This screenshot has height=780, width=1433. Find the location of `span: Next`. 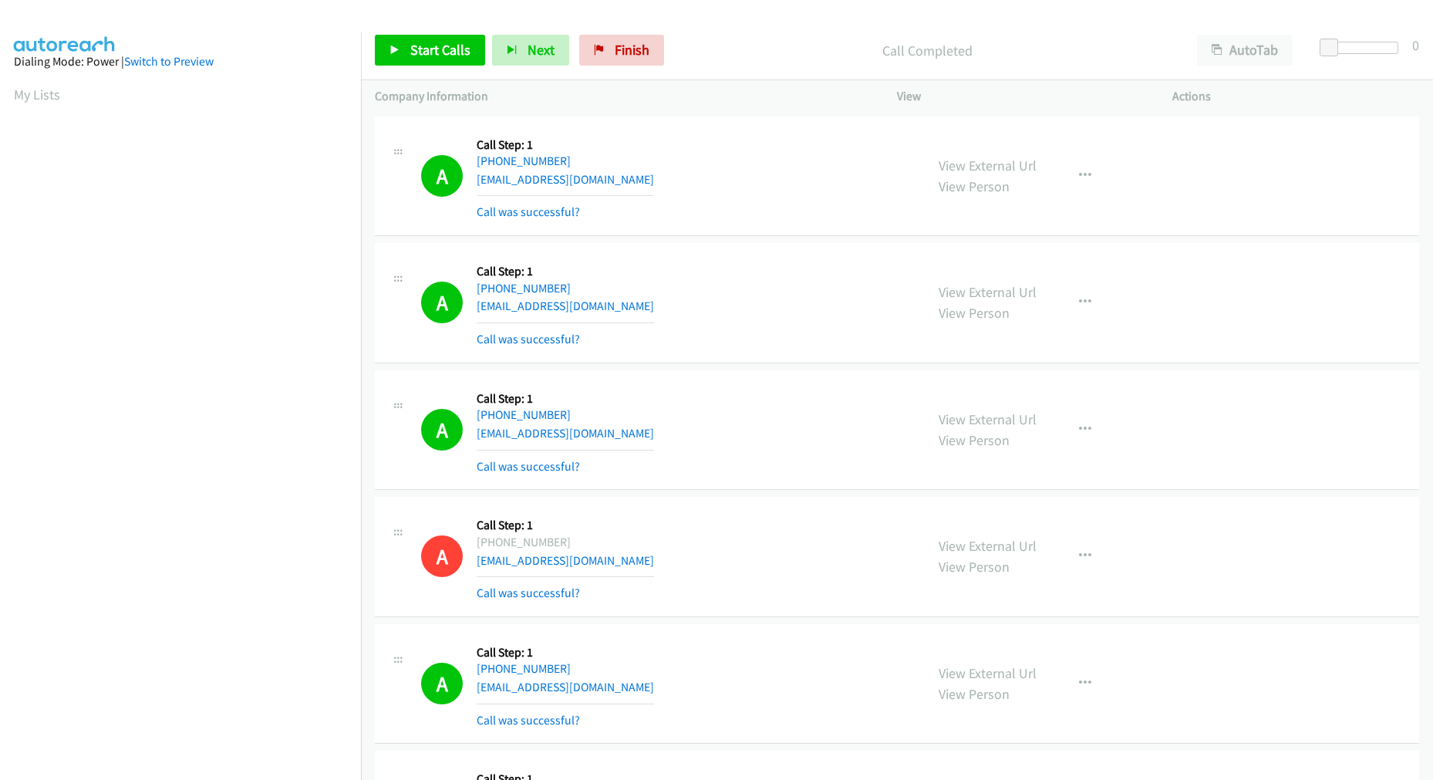

span: Next is located at coordinates (541, 49).